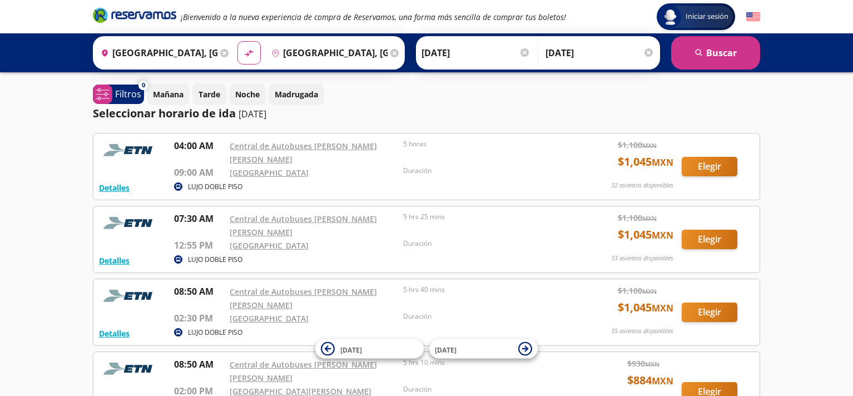  I want to click on p: 32 asientos disponibles, so click(642, 185).